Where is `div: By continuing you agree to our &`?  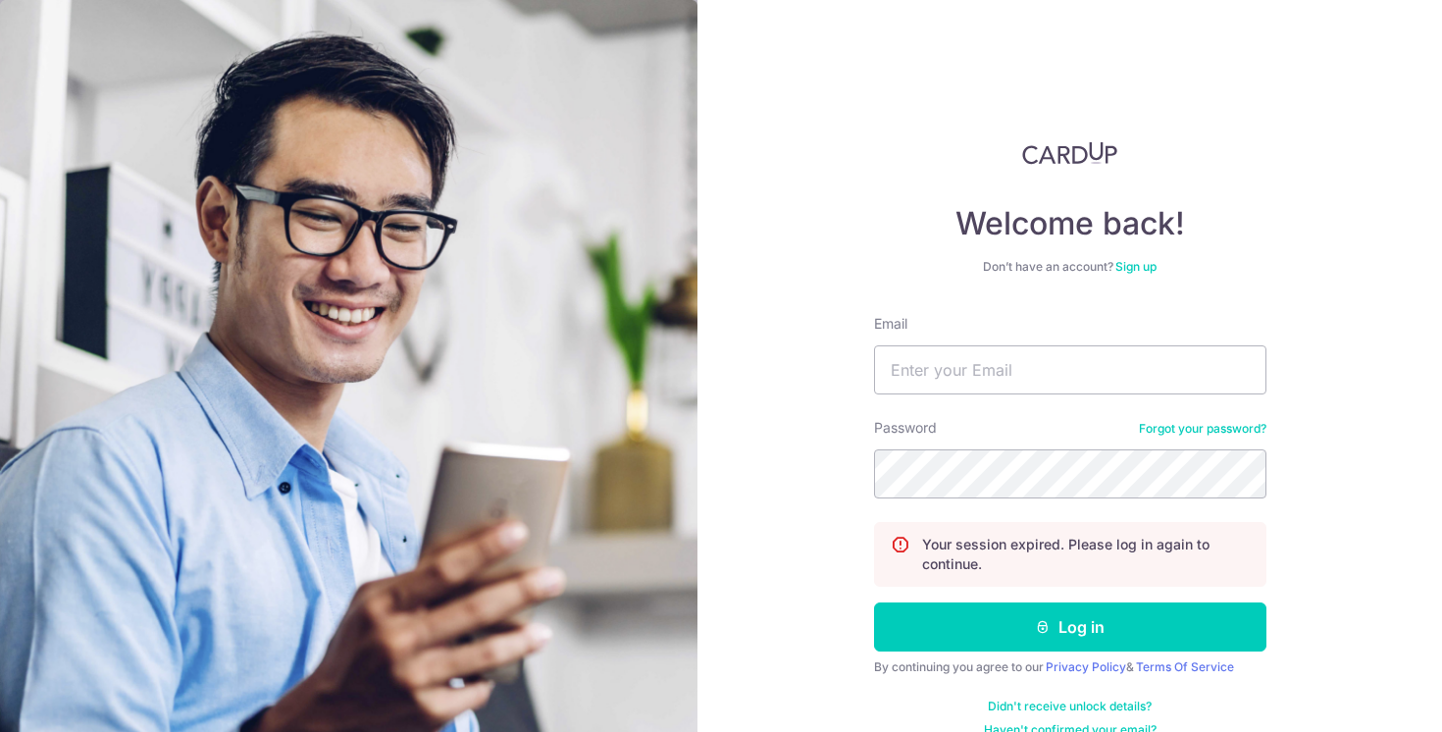
div: By continuing you agree to our & is located at coordinates (1071, 667).